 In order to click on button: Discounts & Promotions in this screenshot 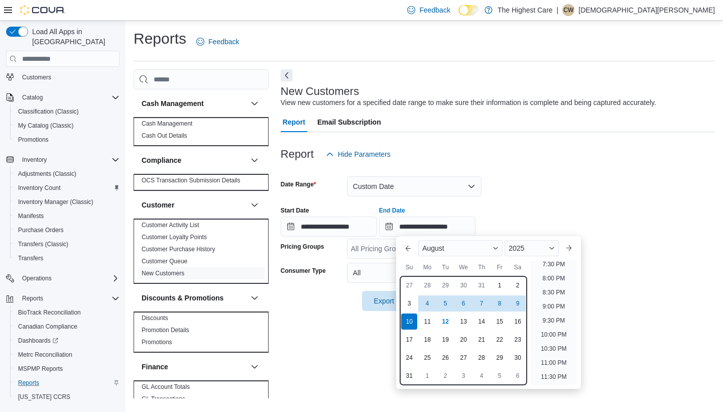, I will do `click(255, 298)`.